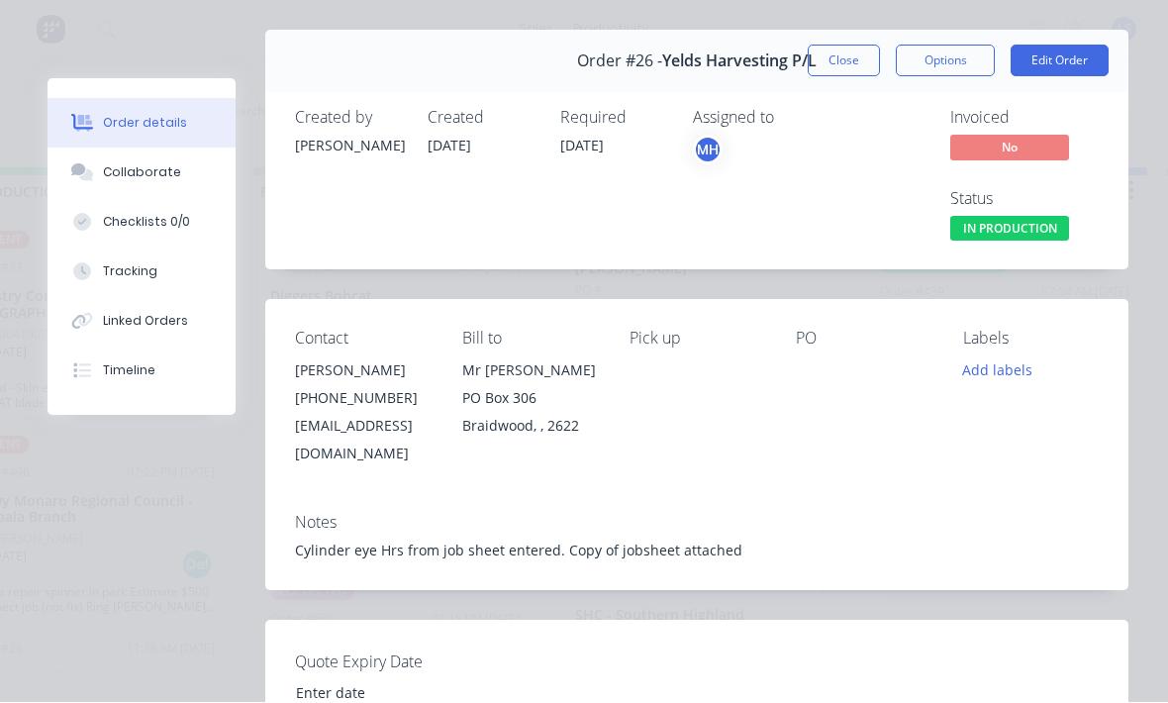 This screenshot has width=1168, height=703. I want to click on div: Linked Orders, so click(145, 322).